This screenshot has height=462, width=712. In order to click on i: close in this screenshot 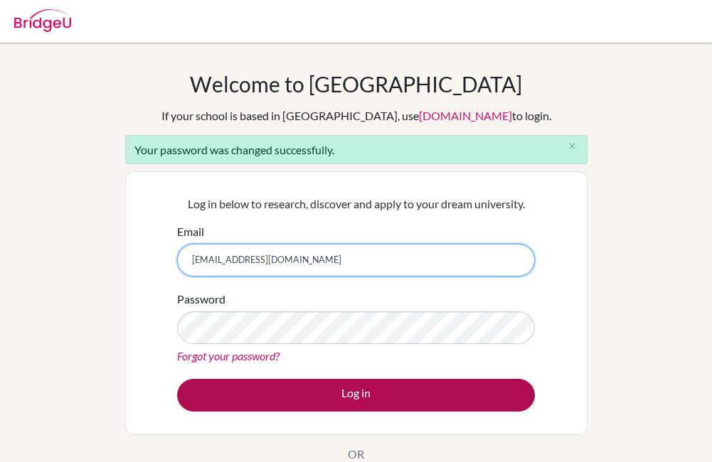, I will do `click(572, 146)`.